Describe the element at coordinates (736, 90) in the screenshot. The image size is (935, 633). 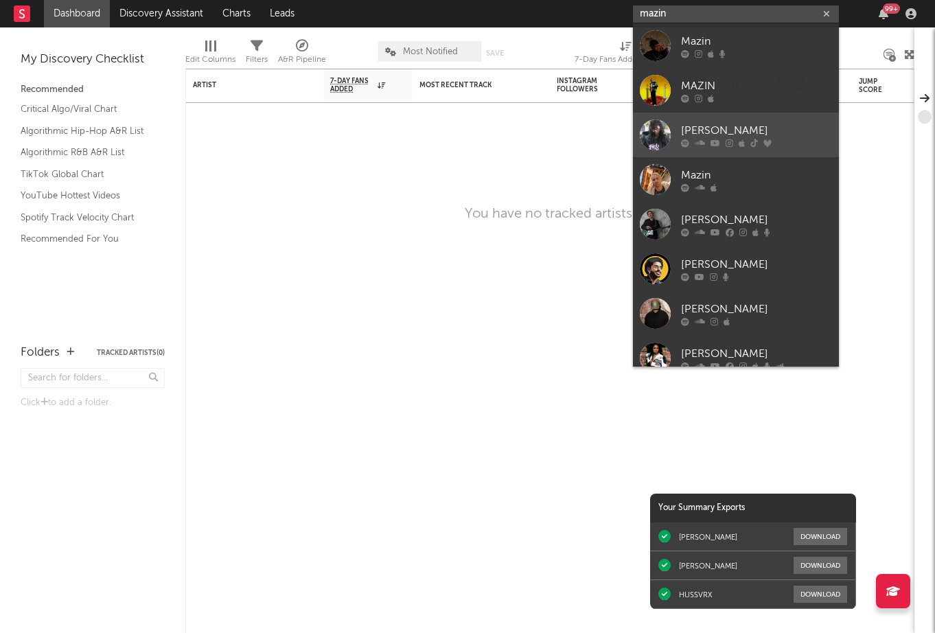
I see `a: MAZIN` at that location.